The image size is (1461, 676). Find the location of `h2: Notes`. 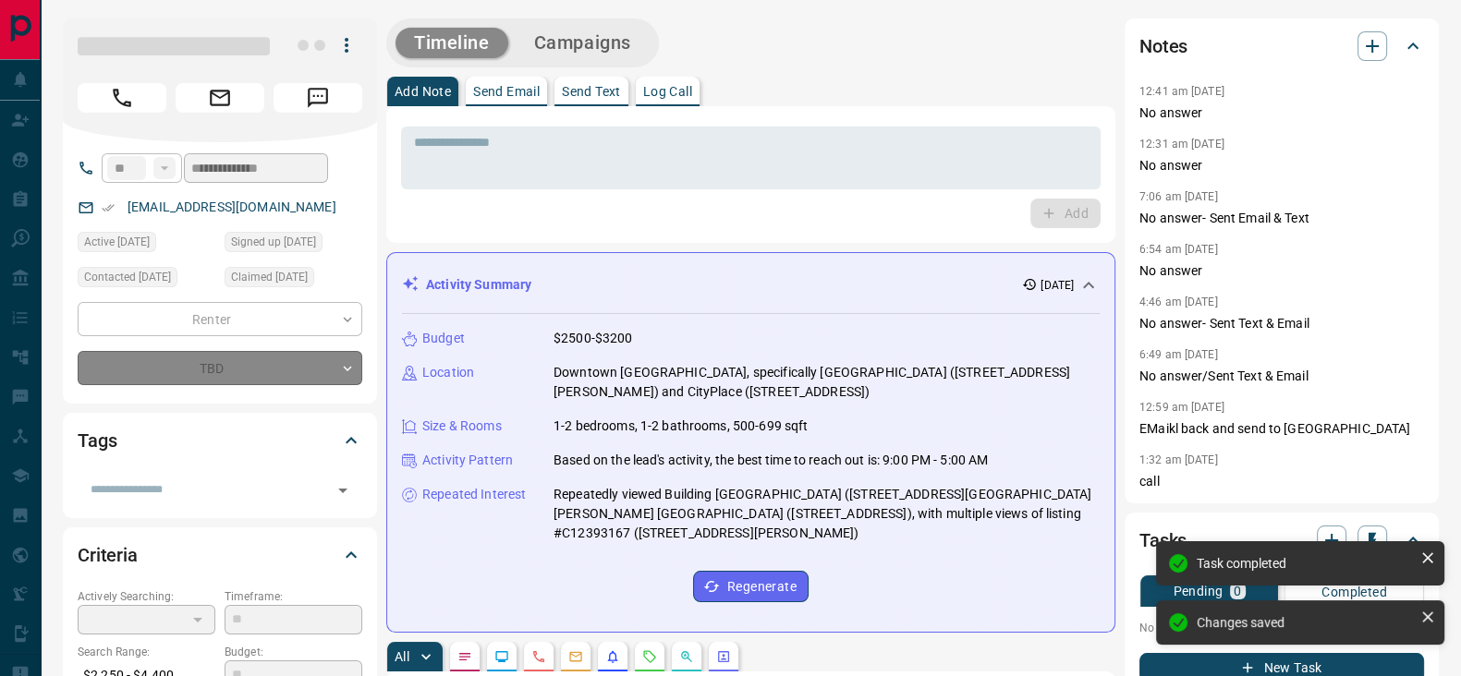

h2: Notes is located at coordinates (1163, 46).